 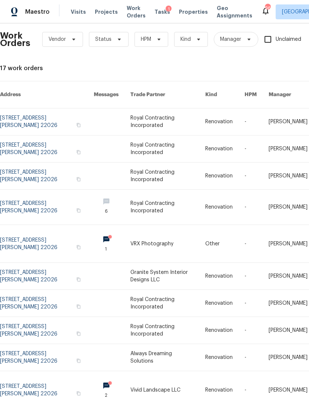 What do you see at coordinates (186, 39) in the screenshot?
I see `span: Kind` at bounding box center [186, 39].